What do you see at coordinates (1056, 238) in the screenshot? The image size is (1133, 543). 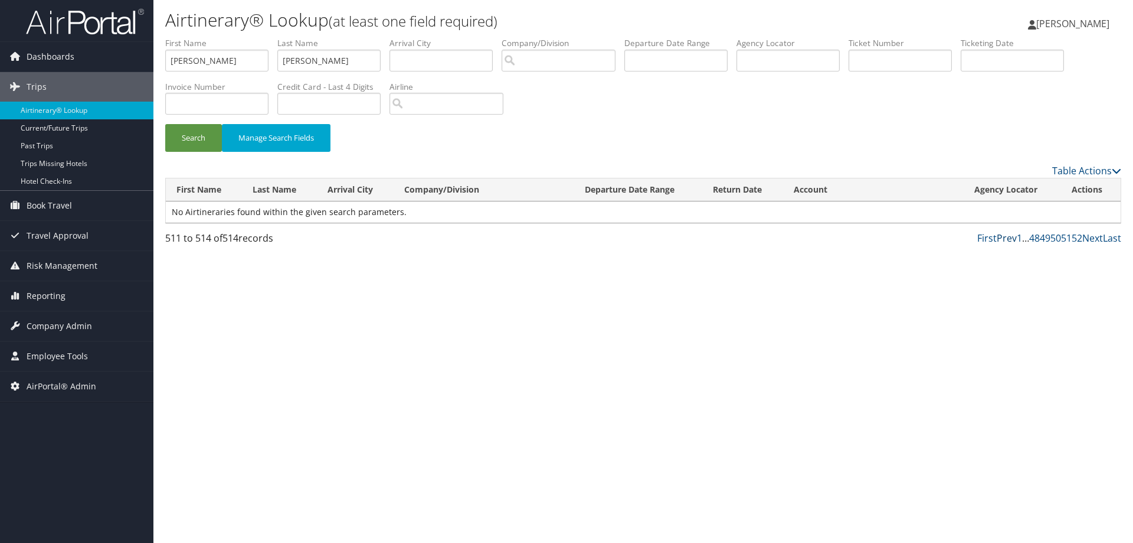 I see `a: 50` at bounding box center [1056, 238].